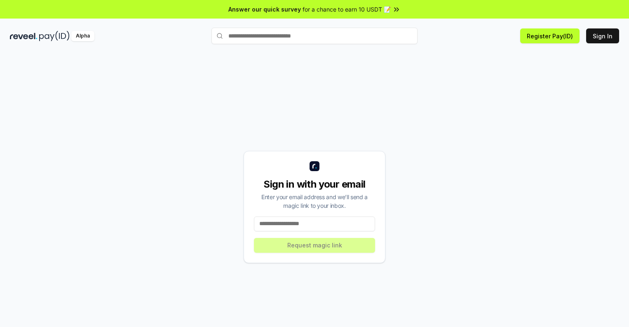 The image size is (629, 327). What do you see at coordinates (347, 9) in the screenshot?
I see `span: for a chance to earn 10 USDT 📝` at bounding box center [347, 9].